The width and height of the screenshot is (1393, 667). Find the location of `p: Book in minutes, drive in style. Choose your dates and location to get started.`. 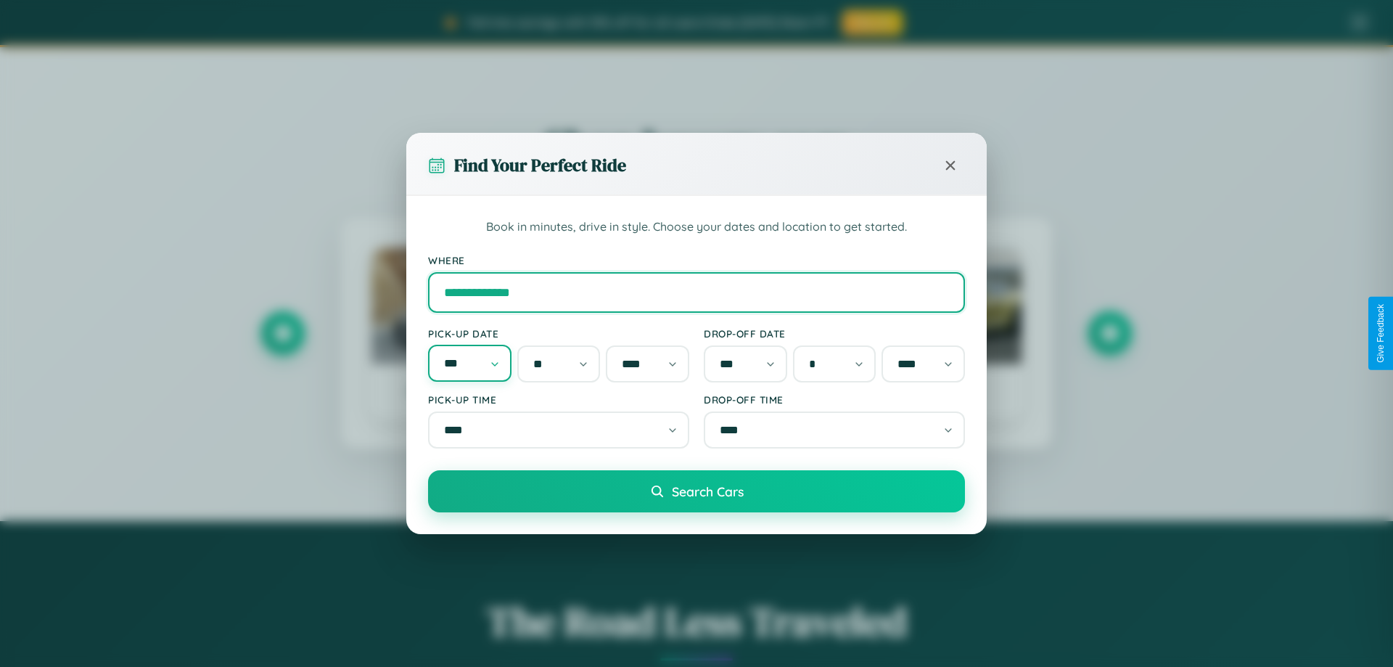

p: Book in minutes, drive in style. Choose your dates and location to get started. is located at coordinates (697, 227).